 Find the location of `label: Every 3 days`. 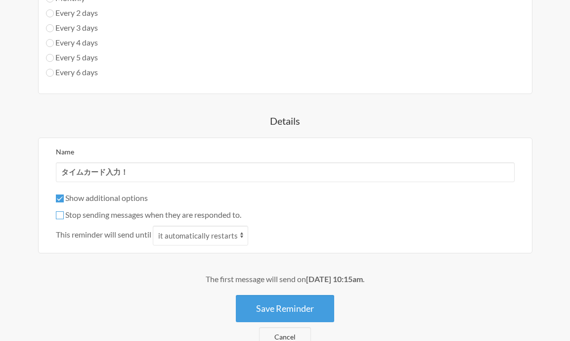

label: Every 3 days is located at coordinates (72, 28).